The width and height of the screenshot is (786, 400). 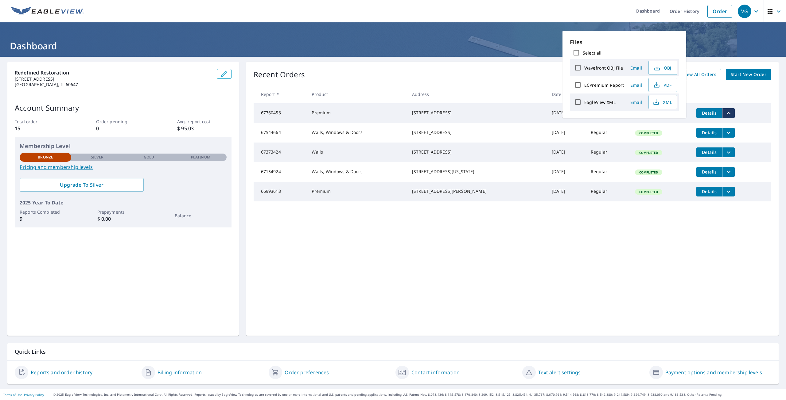 I want to click on a: Start New Order, so click(x=748, y=75).